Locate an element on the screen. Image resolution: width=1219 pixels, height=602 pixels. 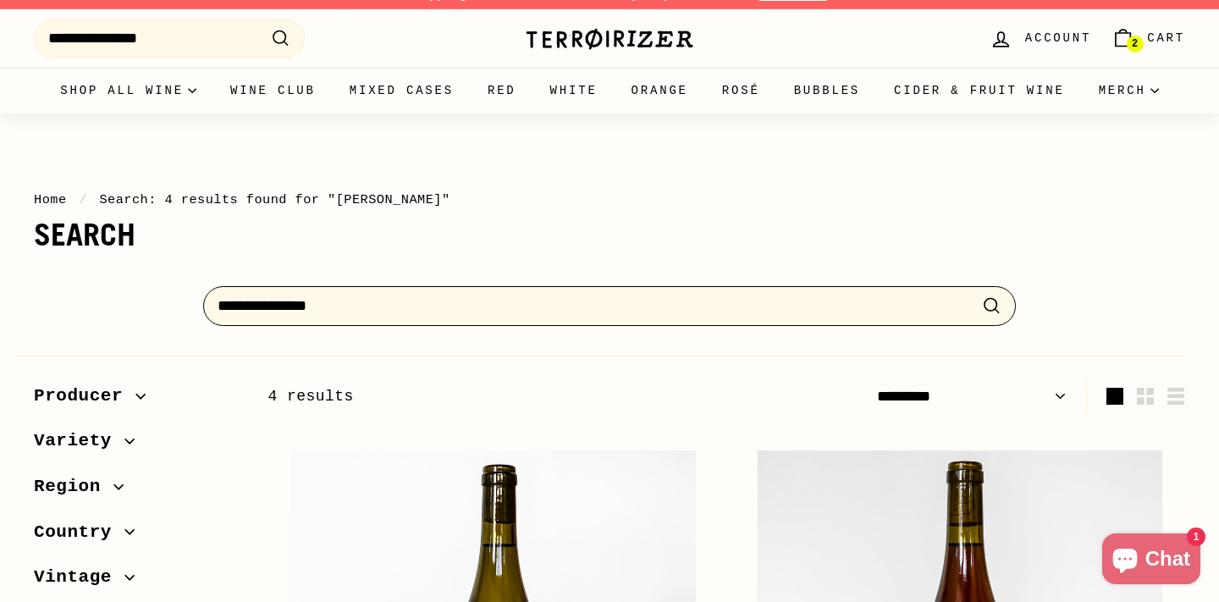
summary: Shop all wine is located at coordinates (128, 91).